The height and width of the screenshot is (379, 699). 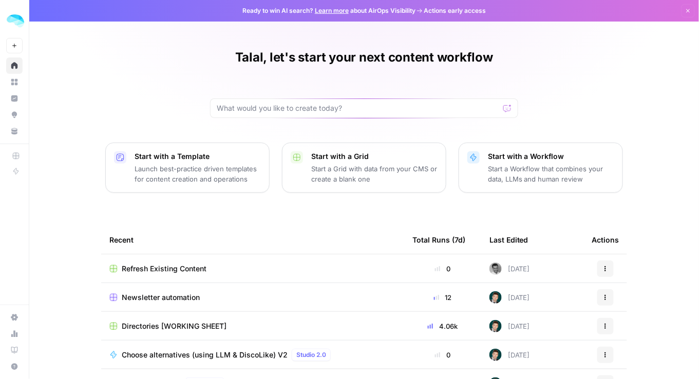 I want to click on span: Refresh Existing Content, so click(x=164, y=269).